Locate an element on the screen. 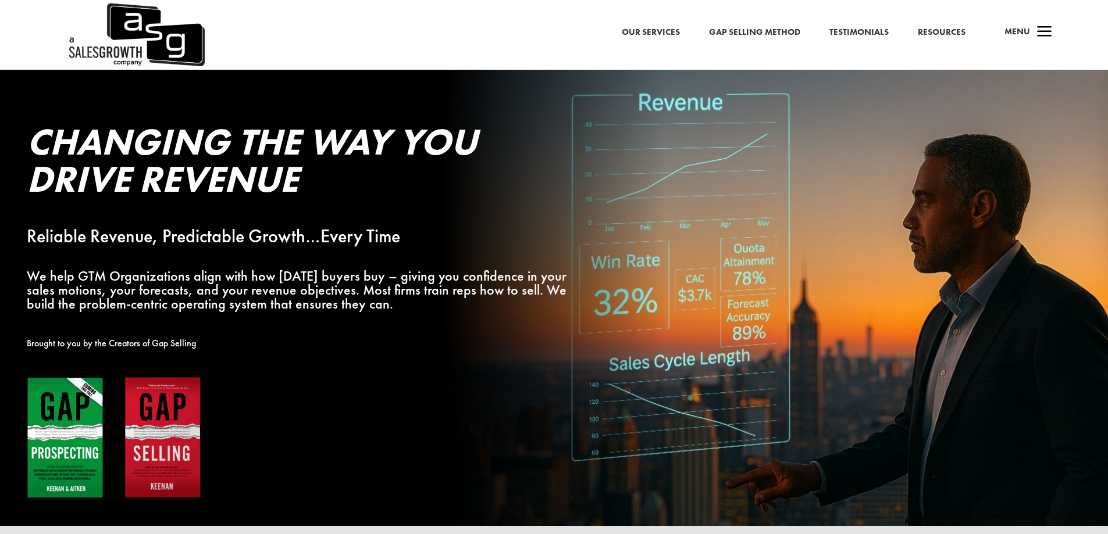 The height and width of the screenshot is (534, 1108). p: Reliable Revenue, Predictable Growth…Every Time is located at coordinates (299, 237).